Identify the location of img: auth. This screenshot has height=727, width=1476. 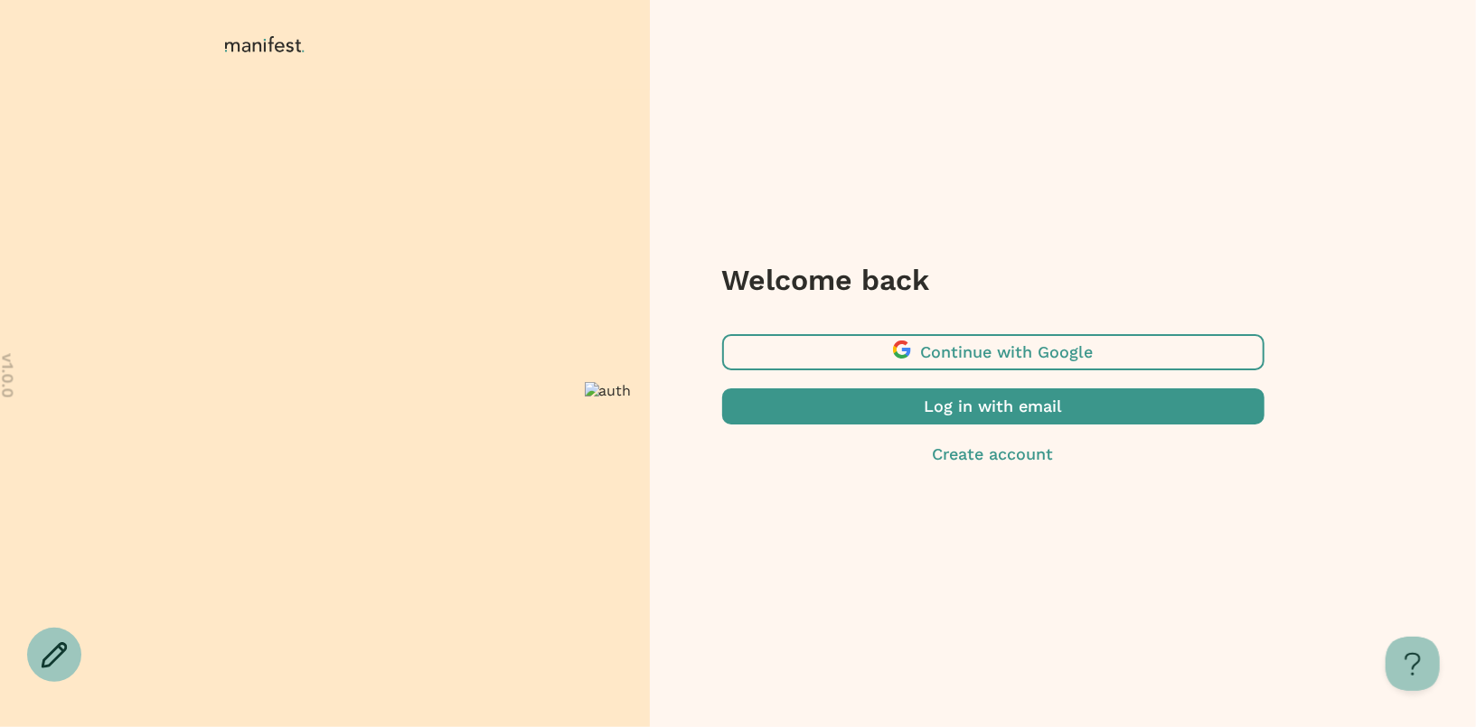
(608, 390).